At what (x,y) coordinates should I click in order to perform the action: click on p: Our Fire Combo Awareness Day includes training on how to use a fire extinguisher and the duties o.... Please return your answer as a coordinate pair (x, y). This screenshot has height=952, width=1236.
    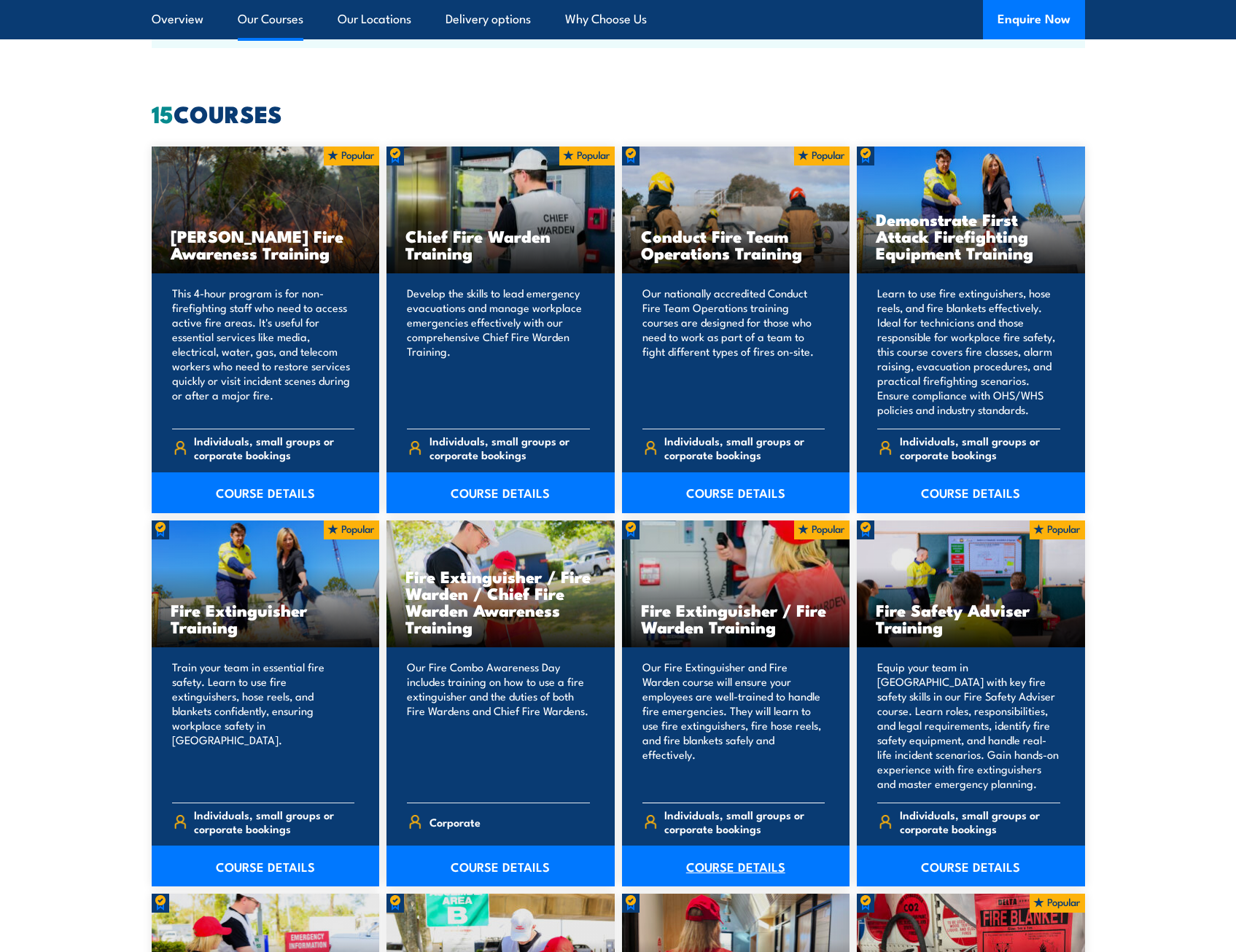
    Looking at the image, I should click on (498, 725).